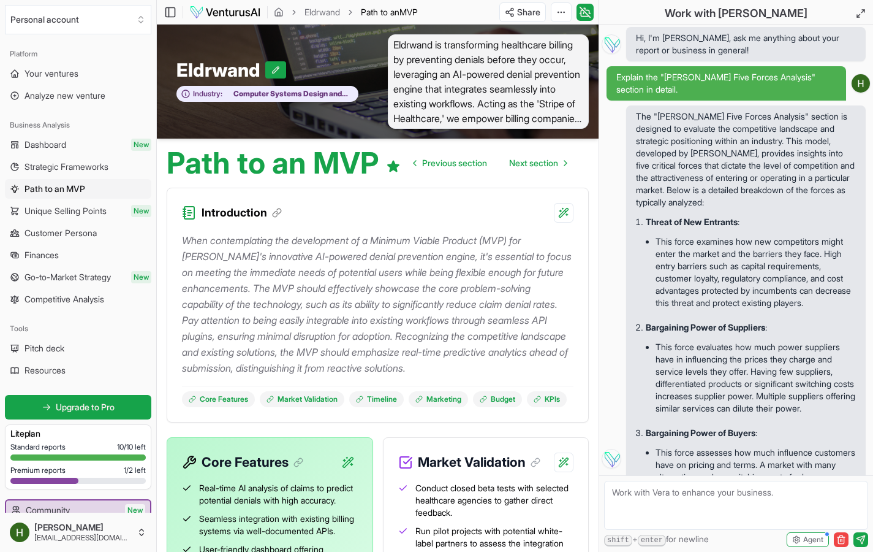 Image resolution: width=873 pixels, height=552 pixels. Describe the element at coordinates (208, 94) in the screenshot. I see `span: Industry:` at that location.